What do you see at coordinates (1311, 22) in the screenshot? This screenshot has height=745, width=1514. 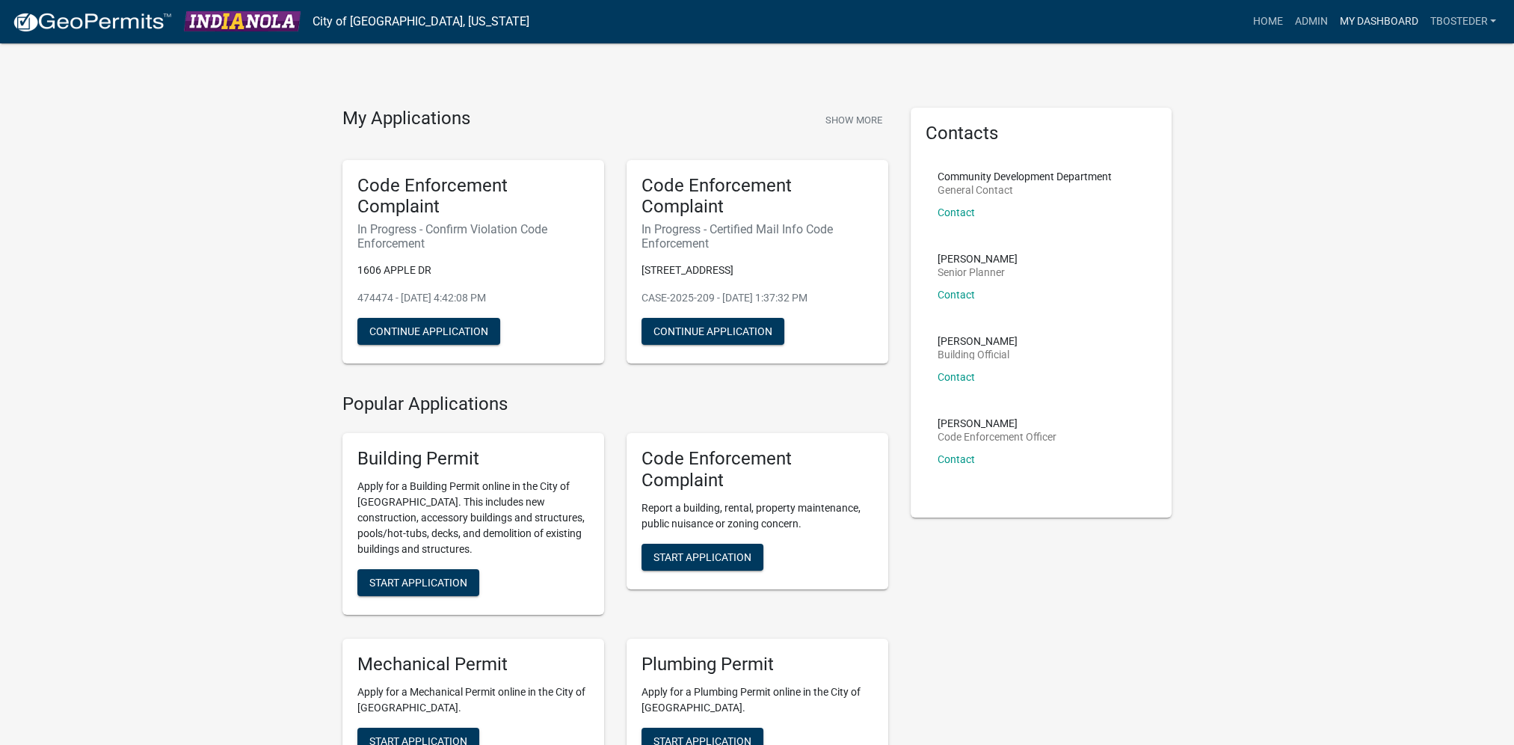 I see `a: Admin` at bounding box center [1311, 22].